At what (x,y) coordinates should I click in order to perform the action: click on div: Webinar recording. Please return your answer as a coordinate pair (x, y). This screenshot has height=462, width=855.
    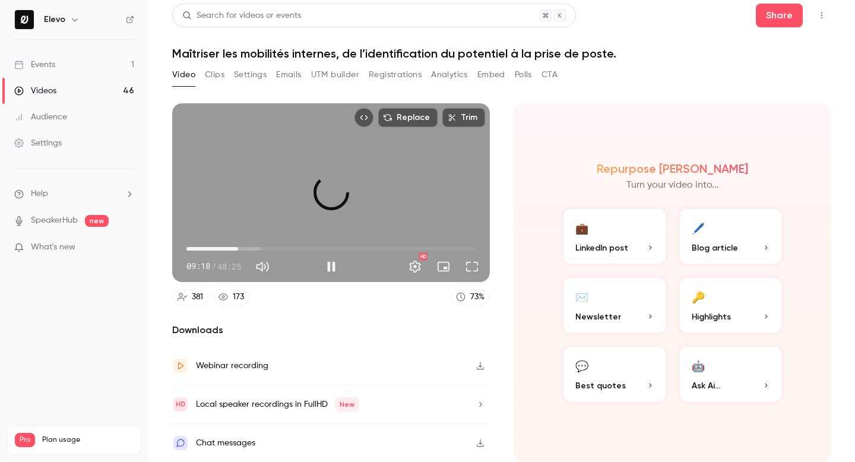
    Looking at the image, I should click on (232, 366).